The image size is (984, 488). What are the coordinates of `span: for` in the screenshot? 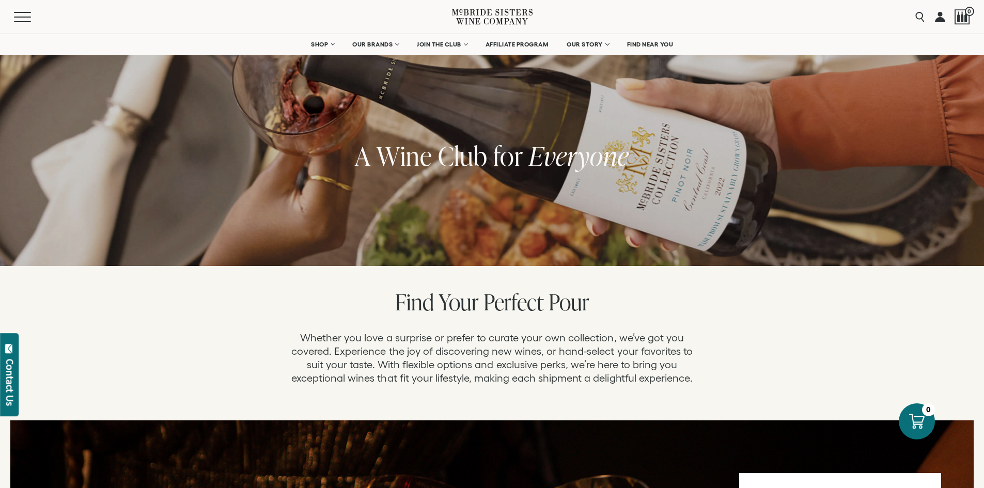 It's located at (508, 155).